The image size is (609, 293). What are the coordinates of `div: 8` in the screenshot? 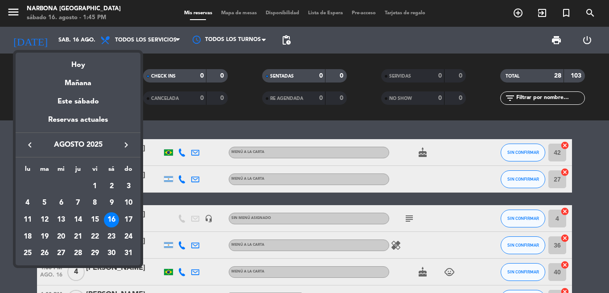 It's located at (95, 203).